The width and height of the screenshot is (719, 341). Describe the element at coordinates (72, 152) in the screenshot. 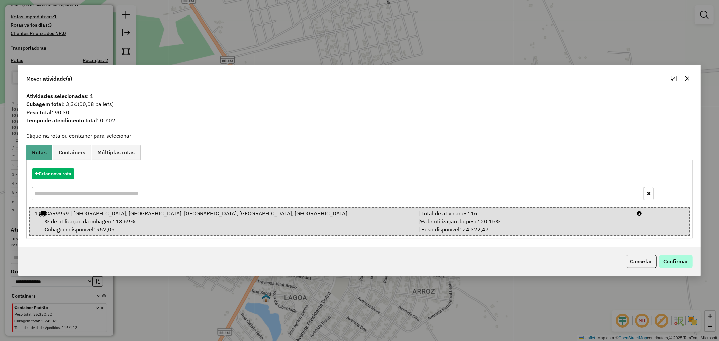

I see `span: Containers` at that location.